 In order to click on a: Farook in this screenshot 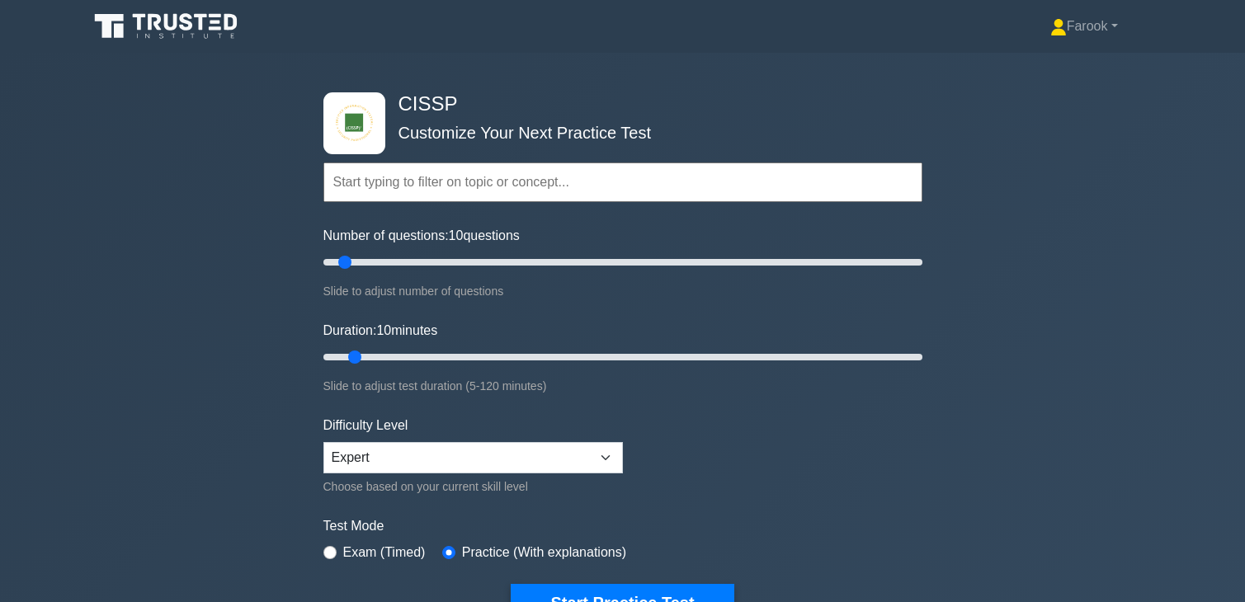, I will do `click(1084, 26)`.